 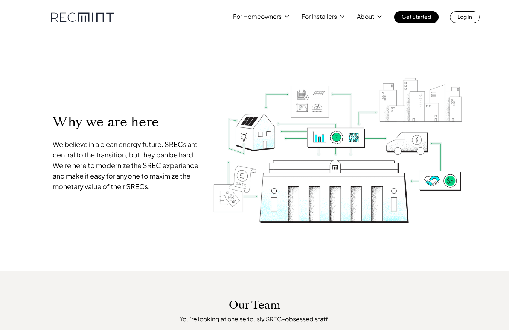 What do you see at coordinates (126, 166) in the screenshot?
I see `p: We believe in a clean energy future. SRECs are central to the transition, but they can be hard. W...` at bounding box center [126, 166].